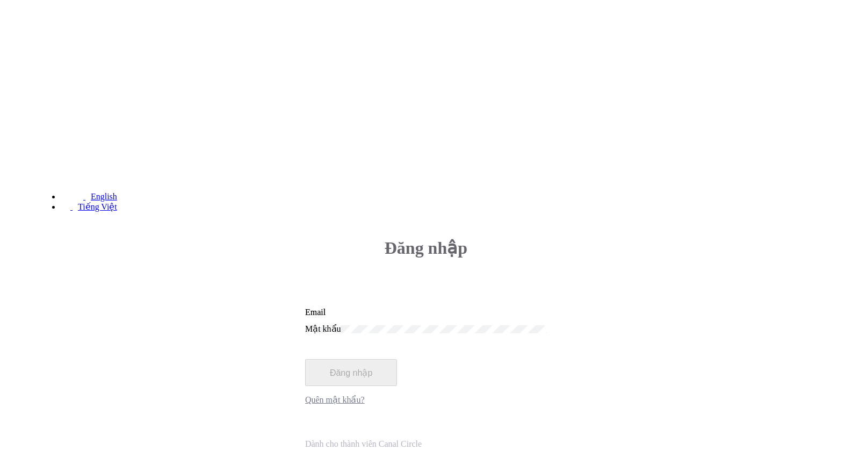 Image resolution: width=852 pixels, height=457 pixels. I want to click on a: Quên mật khẩu?, so click(335, 399).